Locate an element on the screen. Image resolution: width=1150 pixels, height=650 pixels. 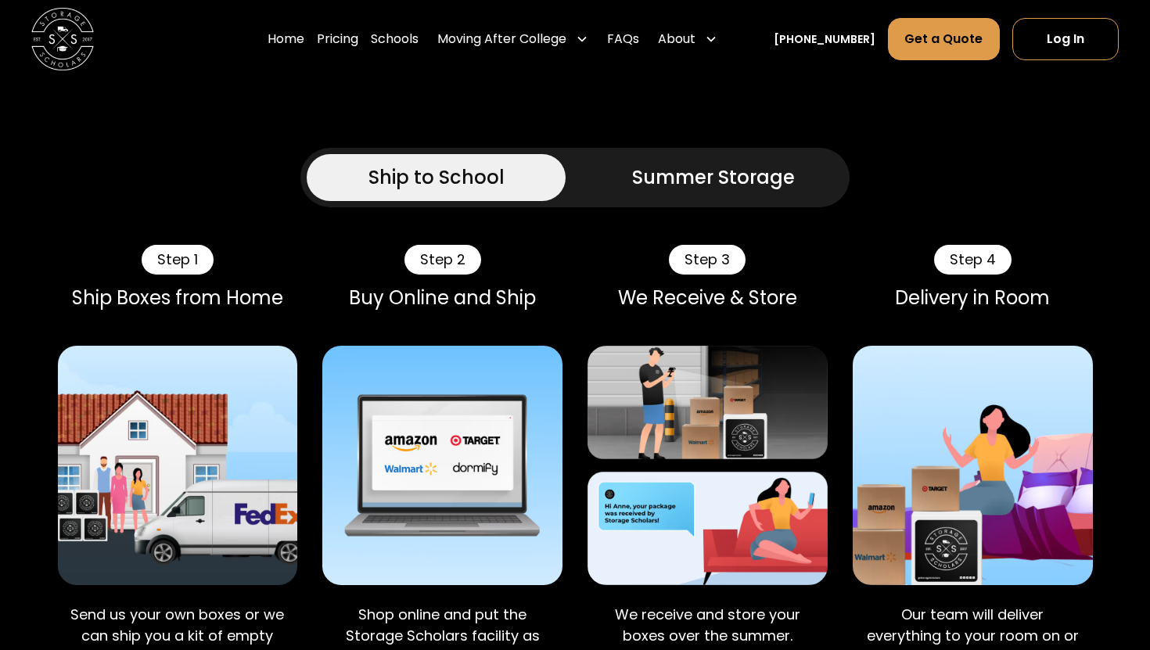
div: Step 1 is located at coordinates (178, 260).